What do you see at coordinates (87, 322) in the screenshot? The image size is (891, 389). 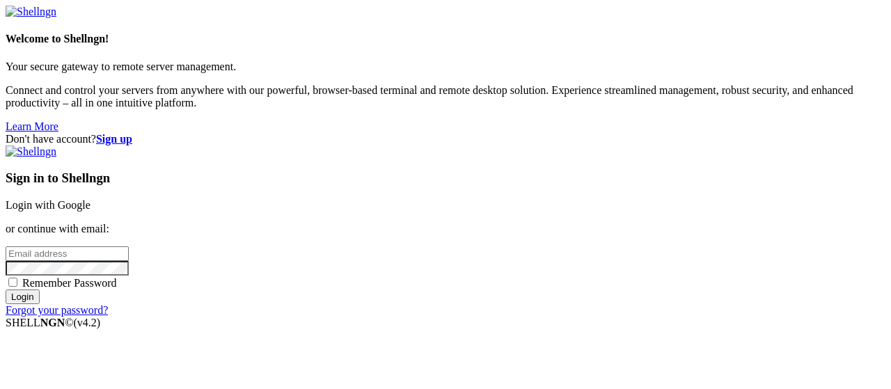 I see `span: 4.2.0` at bounding box center [87, 322].